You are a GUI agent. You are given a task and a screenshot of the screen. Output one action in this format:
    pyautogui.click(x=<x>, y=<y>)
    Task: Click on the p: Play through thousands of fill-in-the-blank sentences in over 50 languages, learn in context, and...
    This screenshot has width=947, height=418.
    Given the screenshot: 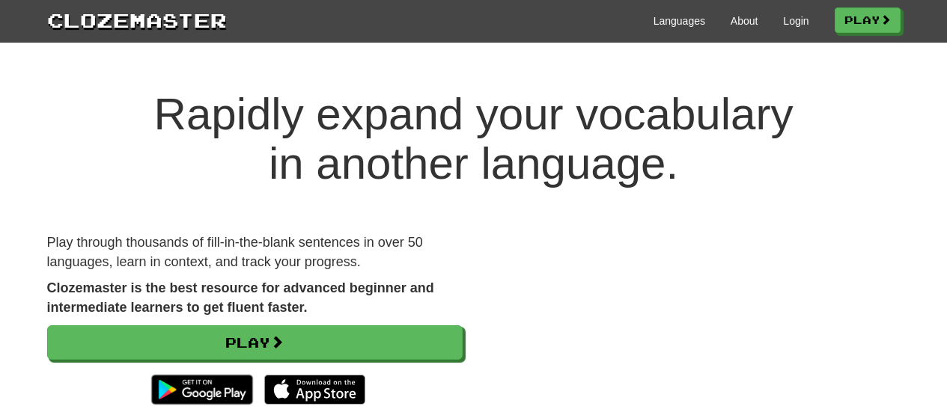 What is the action you would take?
    pyautogui.click(x=254, y=252)
    